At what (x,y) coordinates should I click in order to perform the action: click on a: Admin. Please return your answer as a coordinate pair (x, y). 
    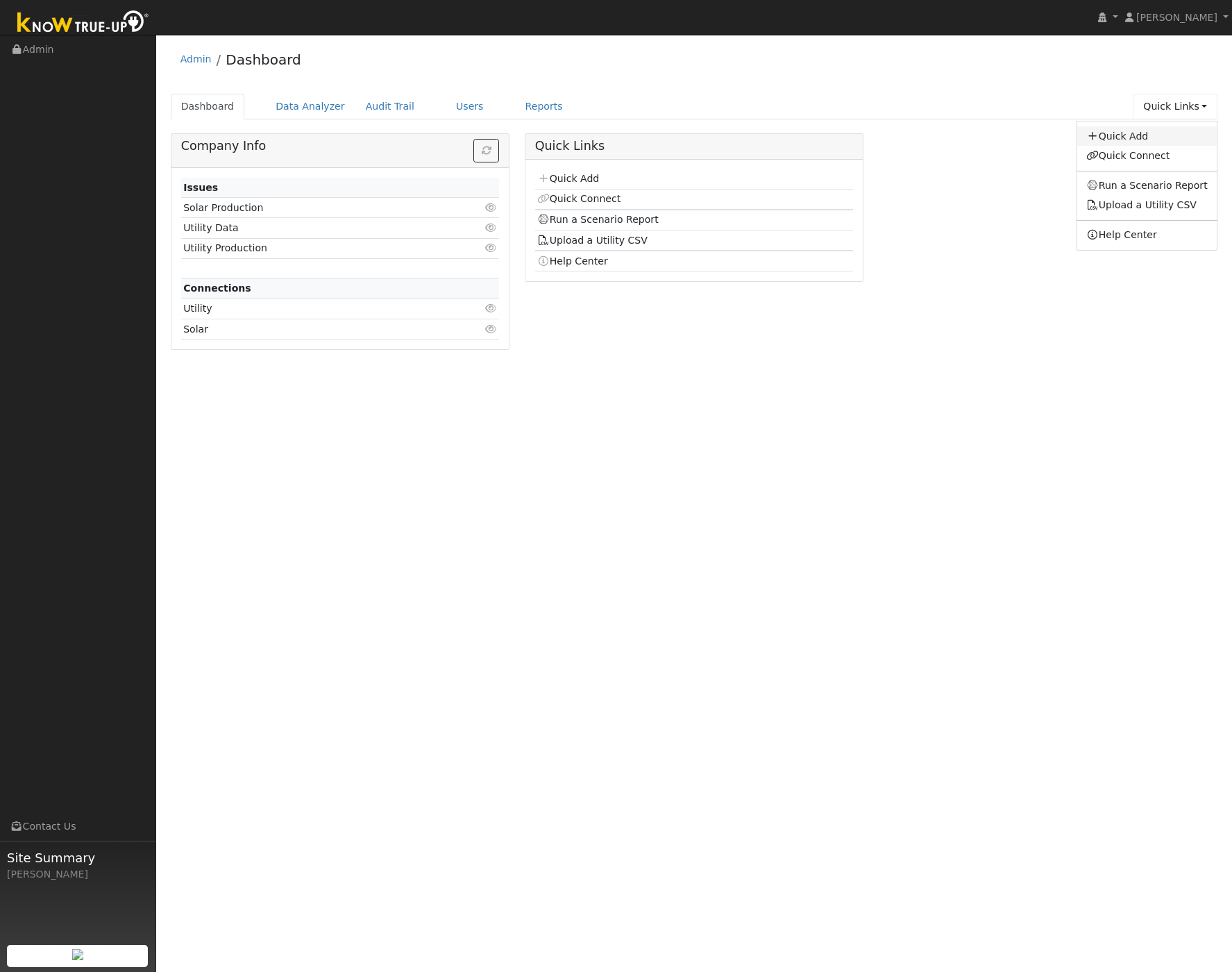
    Looking at the image, I should click on (196, 59).